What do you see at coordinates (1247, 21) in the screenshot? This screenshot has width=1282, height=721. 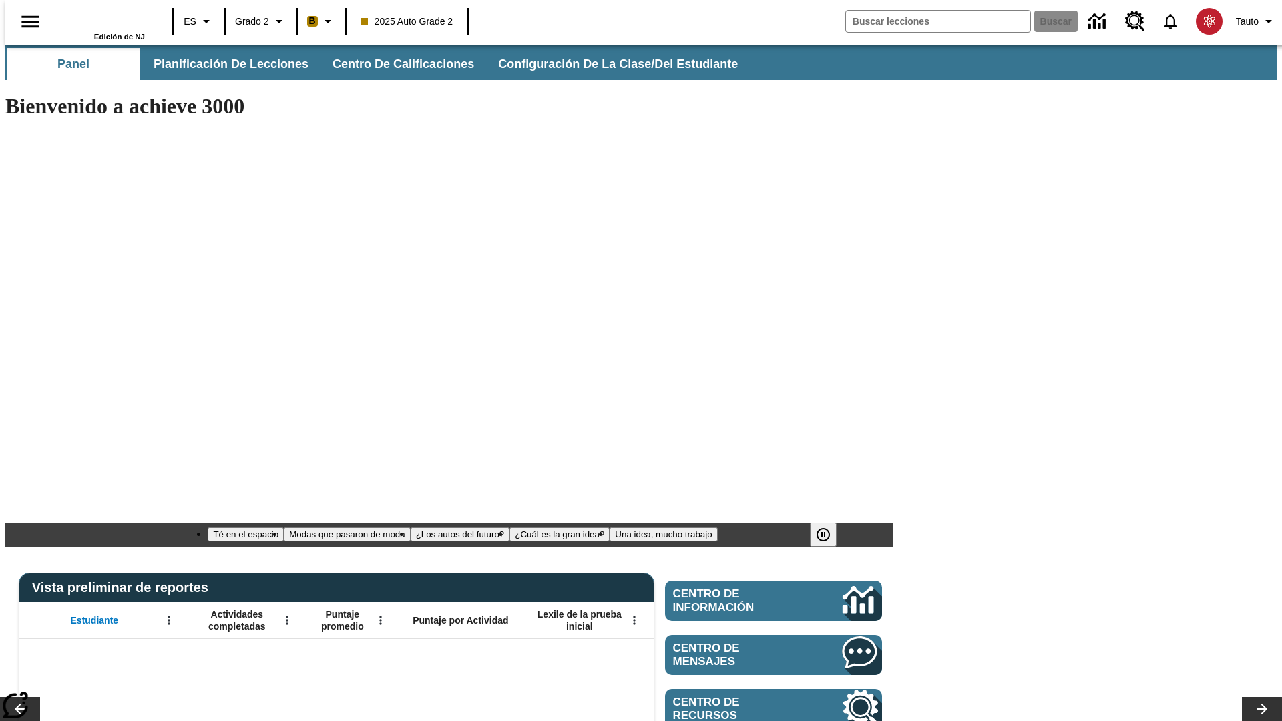 I see `span: Tauto` at bounding box center [1247, 21].